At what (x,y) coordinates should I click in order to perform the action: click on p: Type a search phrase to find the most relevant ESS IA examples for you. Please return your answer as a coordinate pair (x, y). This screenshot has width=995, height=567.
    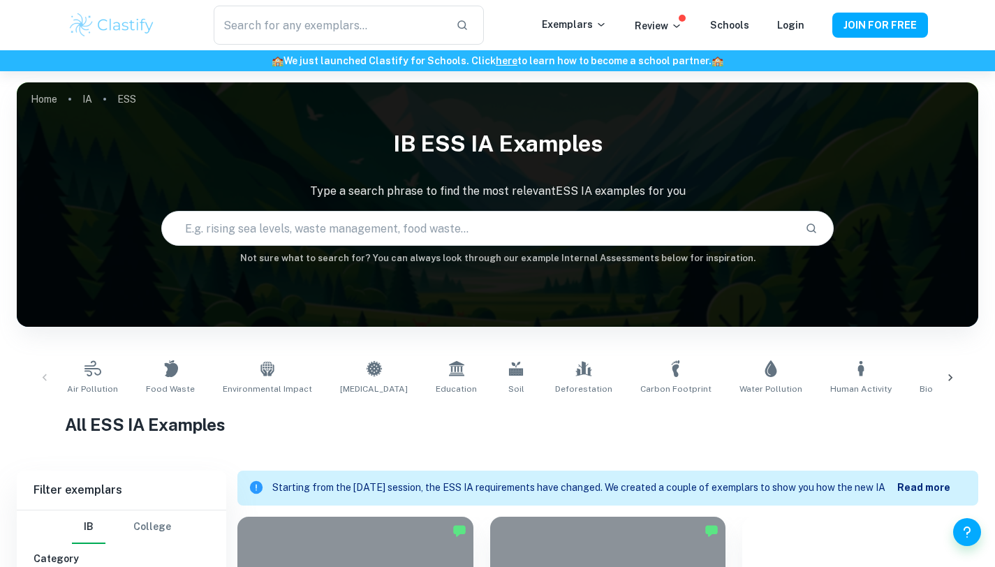
    Looking at the image, I should click on (497, 191).